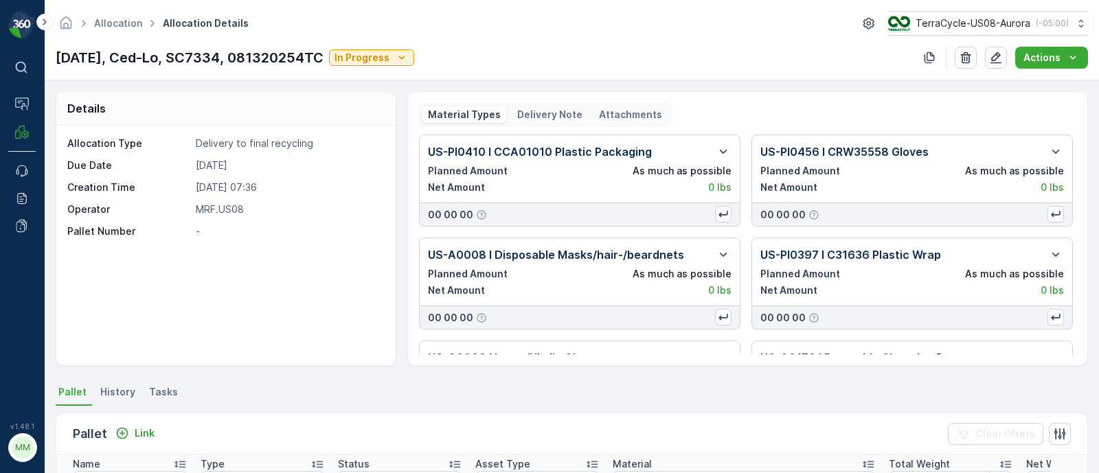 This screenshot has width=1099, height=473. I want to click on p: TerraCycle-US08-Aurora, so click(973, 23).